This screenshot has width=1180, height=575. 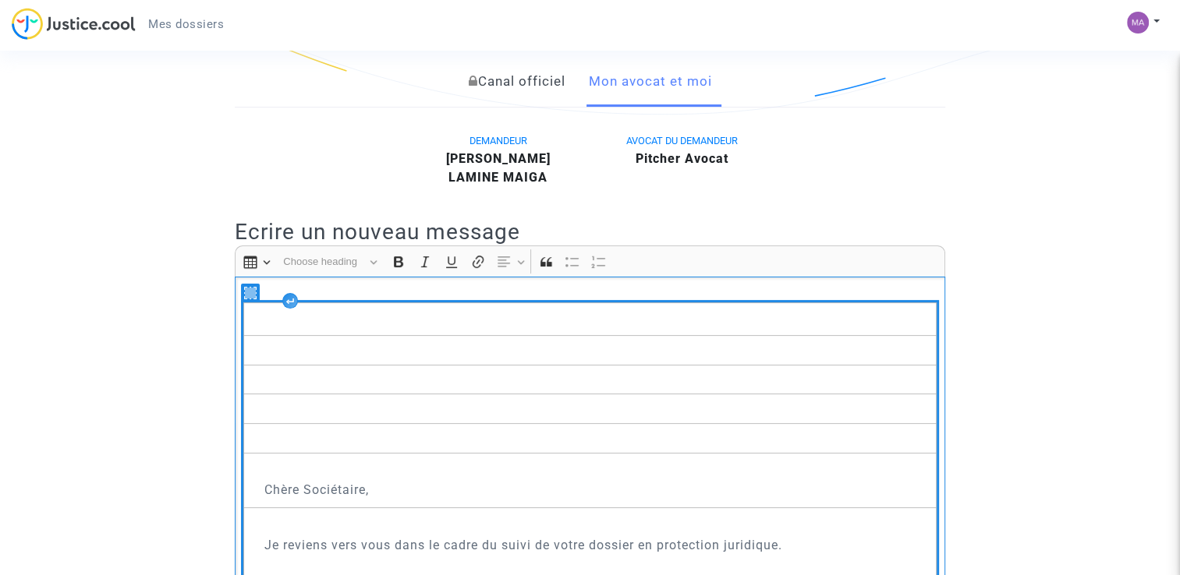 I want to click on img: da83737b621016197659b1c621591165, so click(x=1138, y=23).